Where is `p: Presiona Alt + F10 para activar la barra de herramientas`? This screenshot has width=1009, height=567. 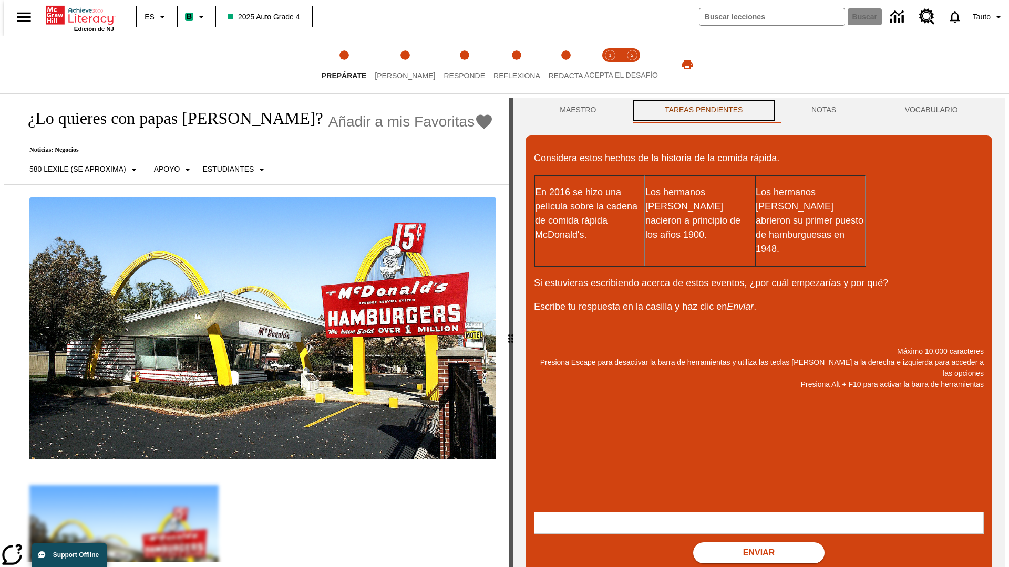 p: Presiona Alt + F10 para activar la barra de herramientas is located at coordinates (759, 385).